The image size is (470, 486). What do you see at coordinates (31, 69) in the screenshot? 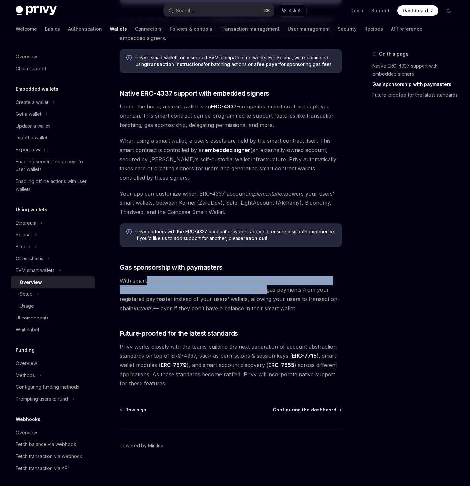
I see `div: Chain support` at bounding box center [31, 69].